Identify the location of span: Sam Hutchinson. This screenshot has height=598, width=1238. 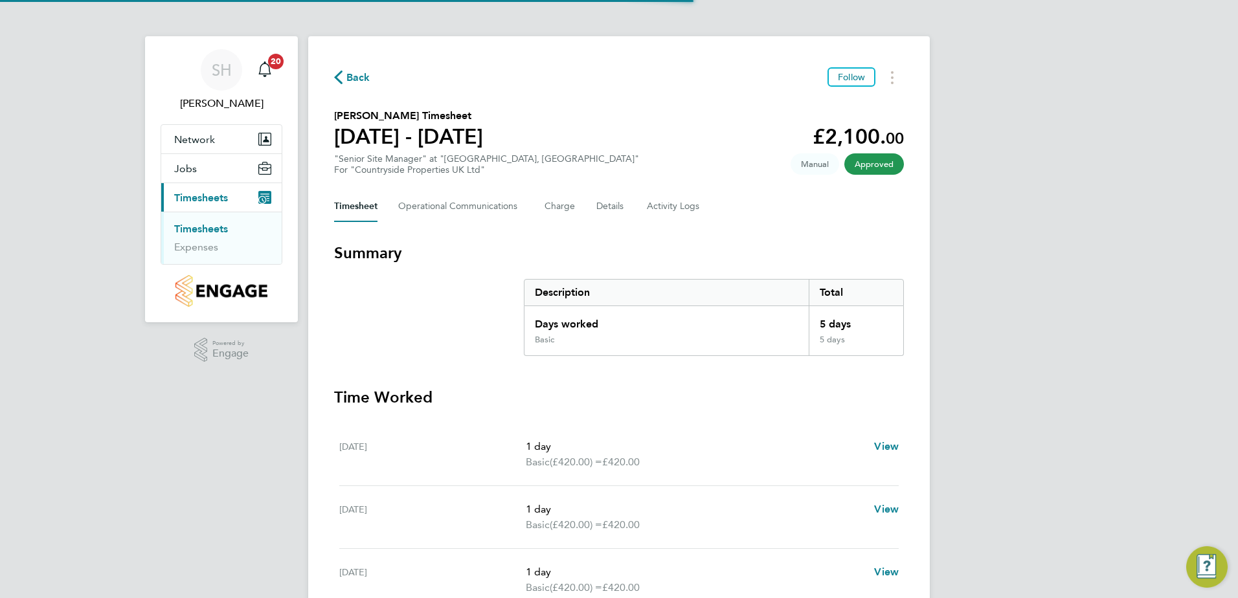
(221, 104).